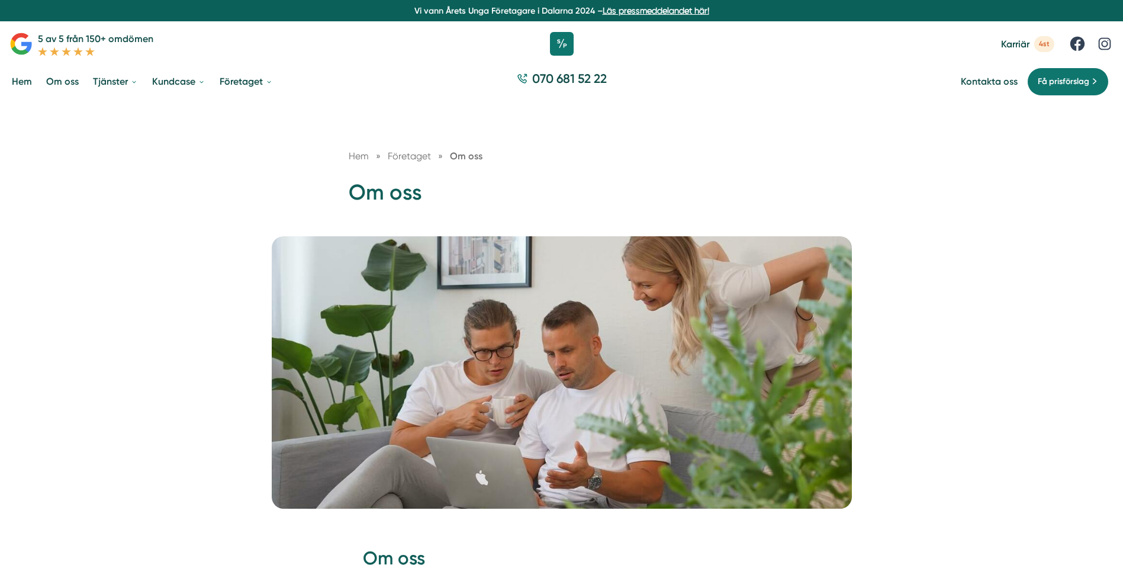 The height and width of the screenshot is (565, 1123). I want to click on span: Hem, so click(359, 156).